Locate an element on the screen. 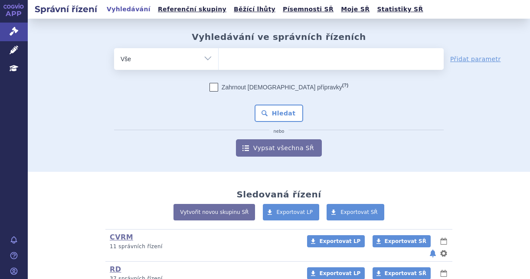  button: notifikace is located at coordinates (433, 253).